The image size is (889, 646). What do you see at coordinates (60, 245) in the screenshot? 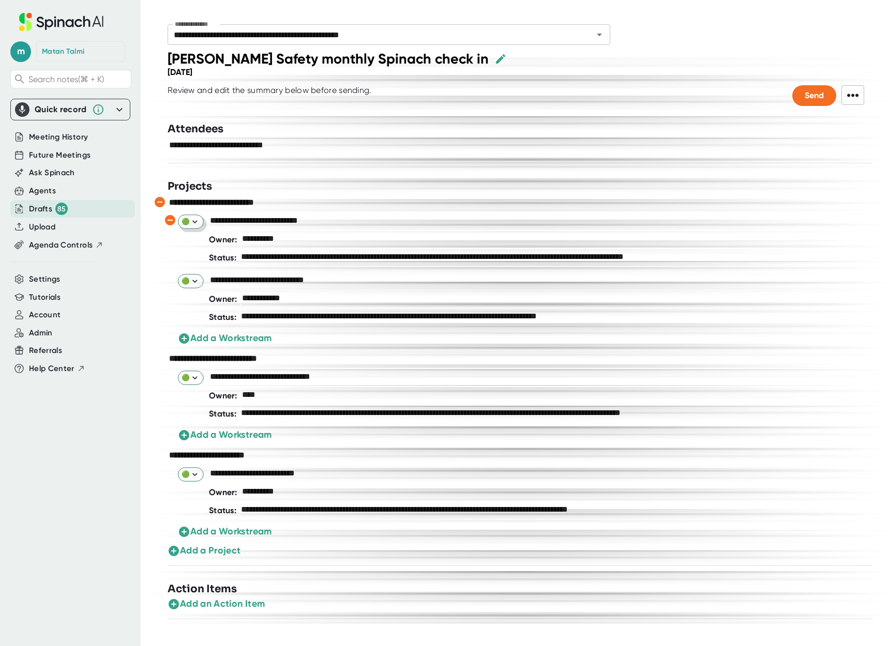
I see `span: Agenda Controls` at bounding box center [60, 245].